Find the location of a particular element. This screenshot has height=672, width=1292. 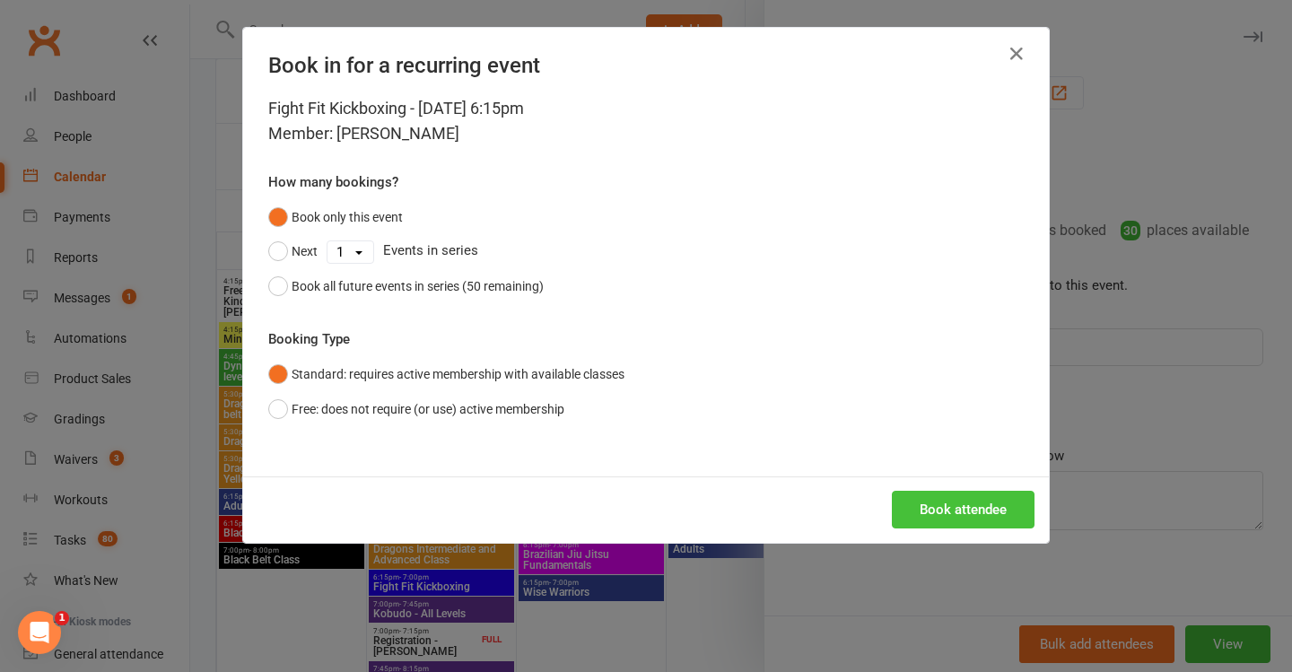

button: Free: does not require (or use) active membership is located at coordinates (416, 409).